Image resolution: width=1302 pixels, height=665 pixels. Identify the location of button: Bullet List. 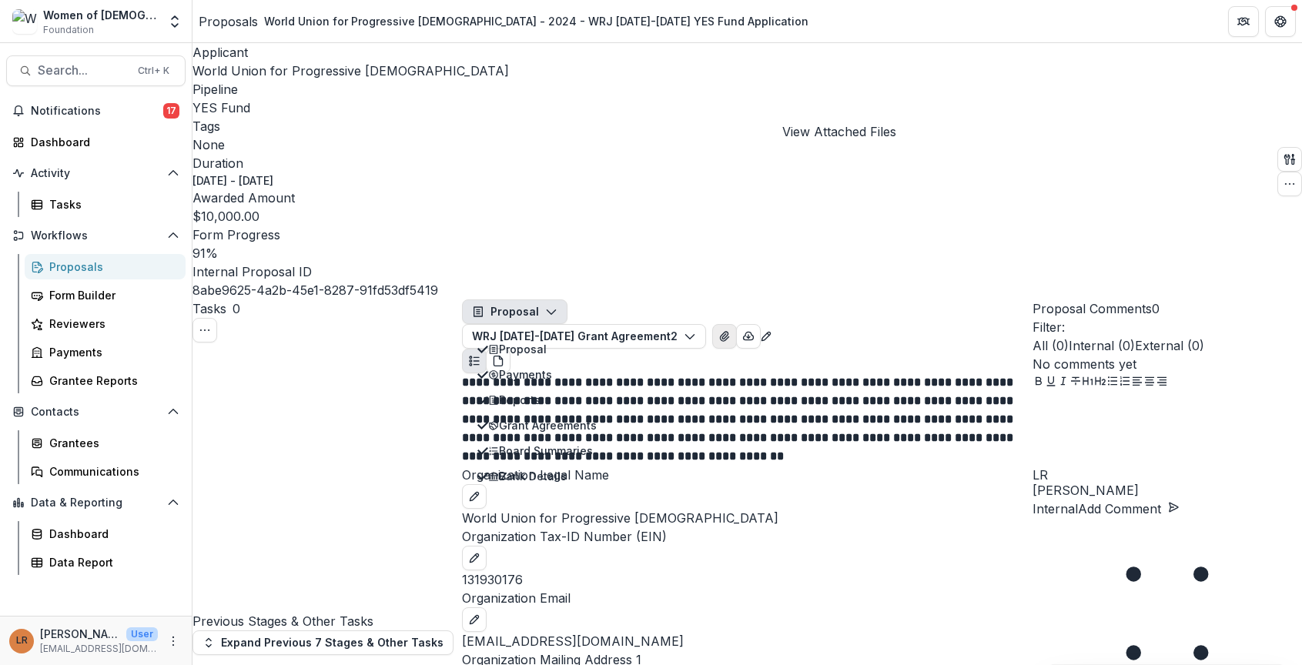
(1113, 383).